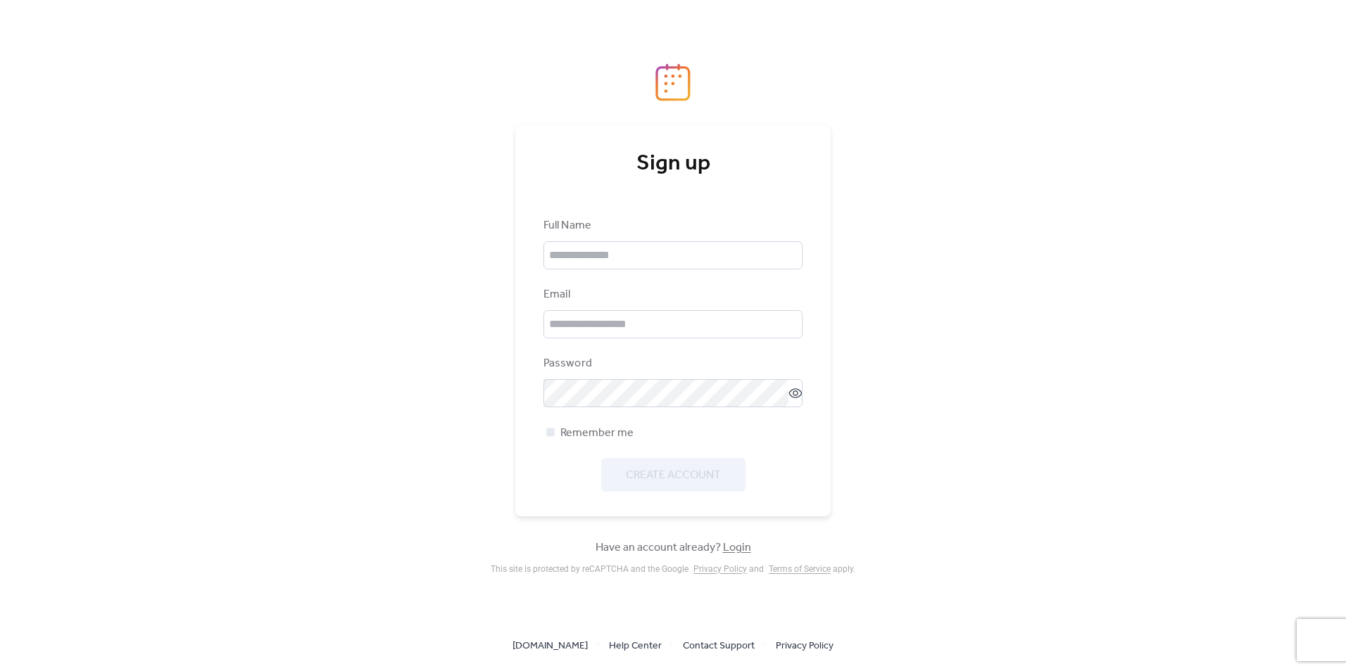 The image size is (1346, 671). What do you see at coordinates (671, 364) in the screenshot?
I see `div: Password` at bounding box center [671, 364].